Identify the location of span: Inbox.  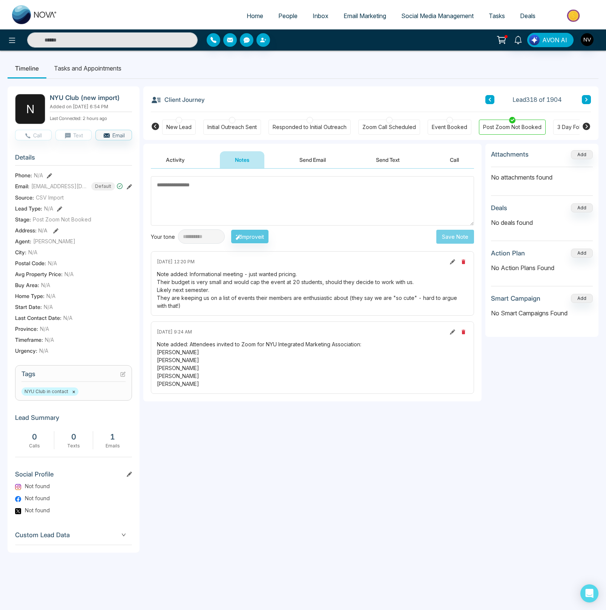
(321, 16).